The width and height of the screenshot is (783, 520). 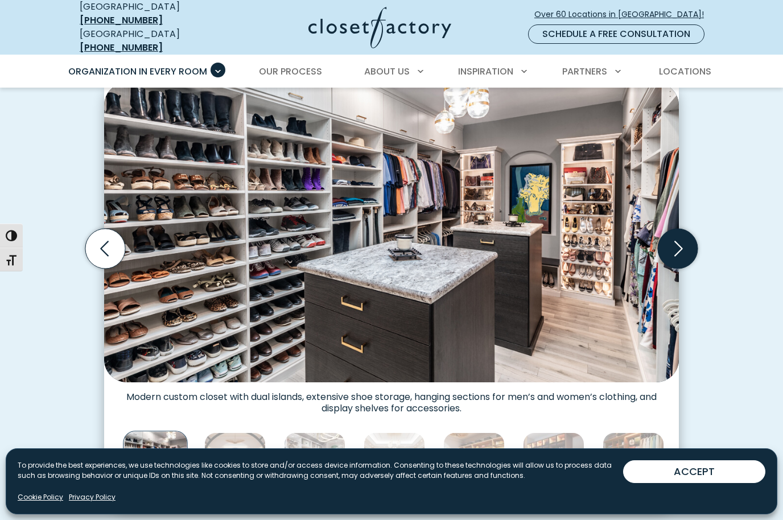 I want to click on img: Built-in custom closet Rustic Cherry melamine with glass shelving, angled shoe shelves, and tripl..., so click(x=633, y=463).